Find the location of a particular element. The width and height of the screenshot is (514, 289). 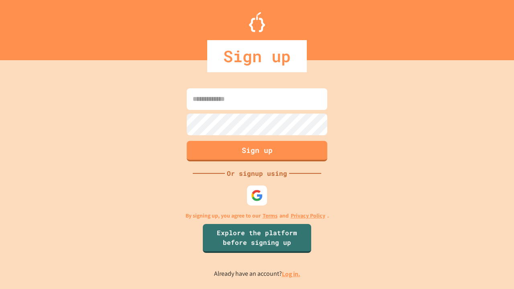

div: Sign up is located at coordinates (257, 56).